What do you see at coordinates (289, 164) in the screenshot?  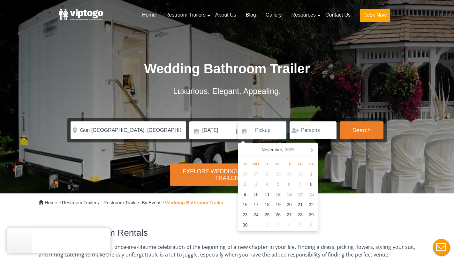 I see `div: Th` at bounding box center [289, 164].